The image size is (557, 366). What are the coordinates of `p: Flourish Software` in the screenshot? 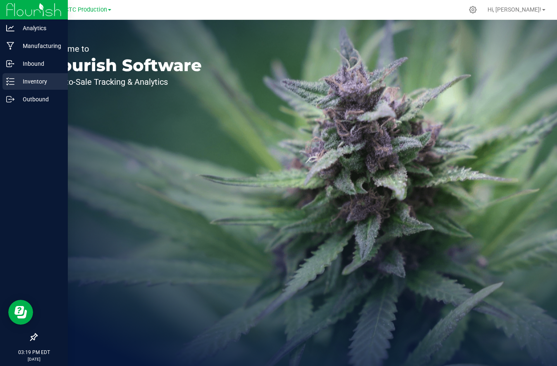 It's located at (123, 65).